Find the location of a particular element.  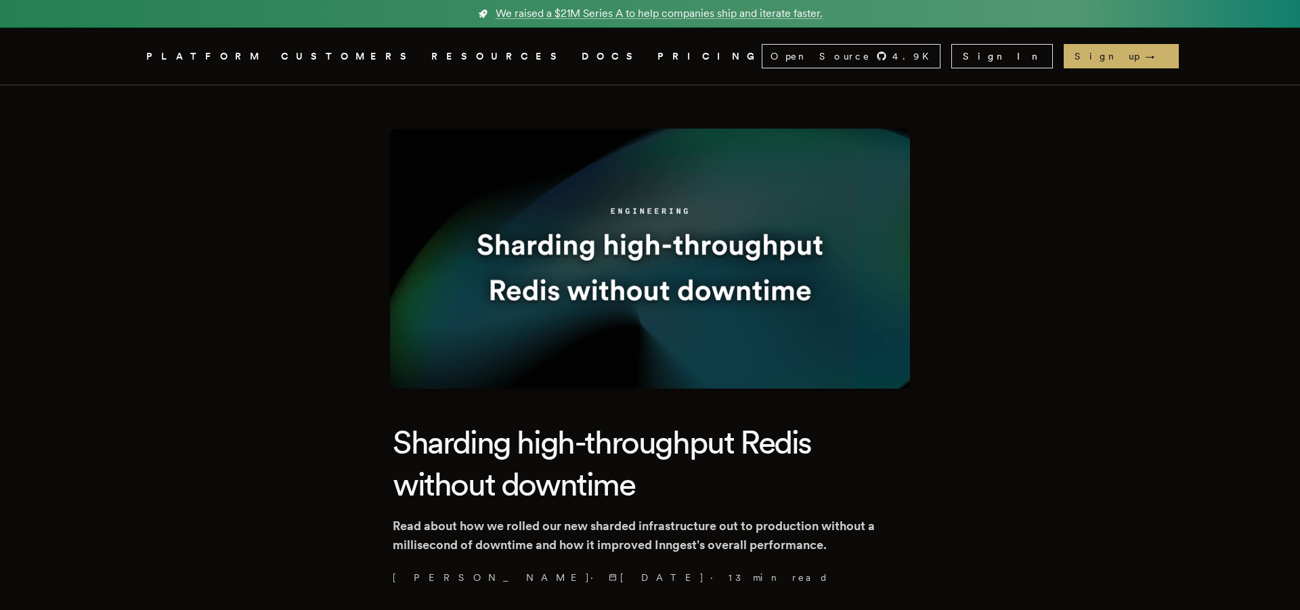

span: We raised a $21M Series A to help companies ship and iterate faster. is located at coordinates (659, 14).